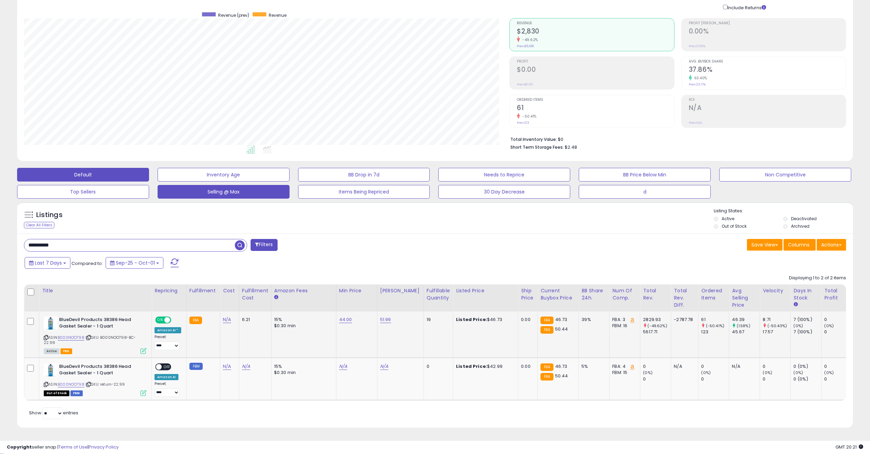 Image resolution: width=870 pixels, height=454 pixels. Describe the element at coordinates (746, 332) in the screenshot. I see `div: 45.67` at that location.